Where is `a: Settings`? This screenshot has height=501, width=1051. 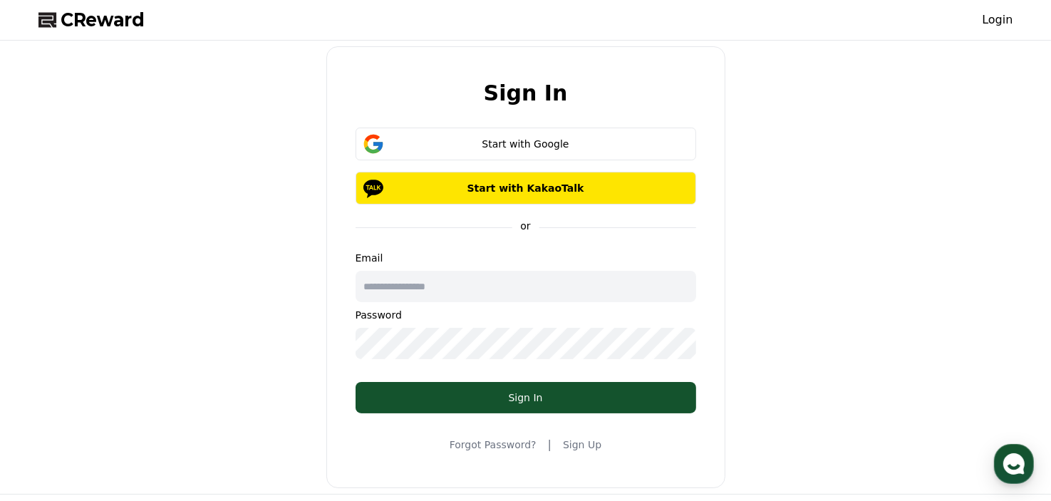 a: Settings is located at coordinates (229, 400).